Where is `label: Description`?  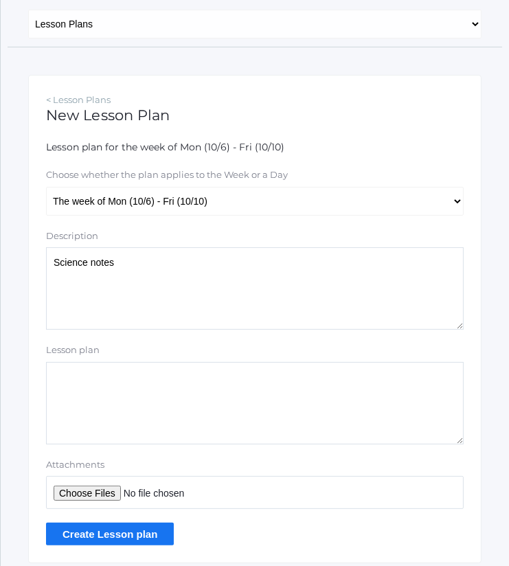
label: Description is located at coordinates (72, 236).